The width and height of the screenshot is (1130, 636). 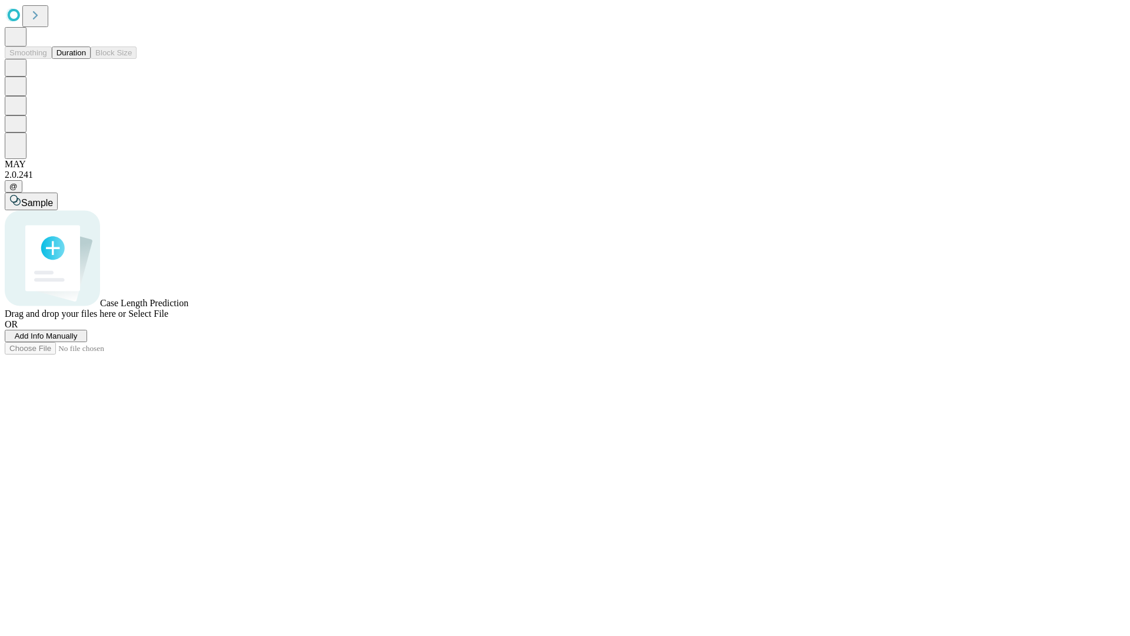 What do you see at coordinates (565, 164) in the screenshot?
I see `div: MAY` at bounding box center [565, 164].